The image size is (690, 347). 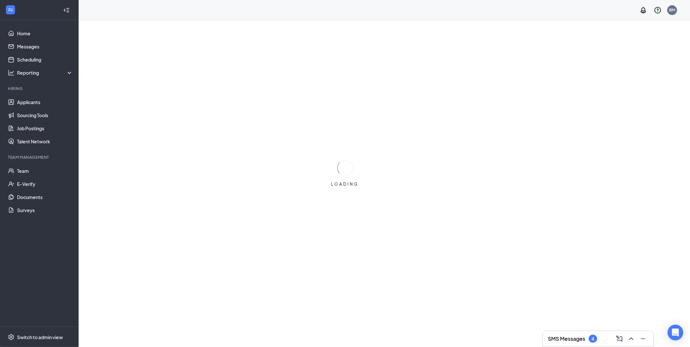 I want to click on svg: ChevronUp, so click(x=631, y=339).